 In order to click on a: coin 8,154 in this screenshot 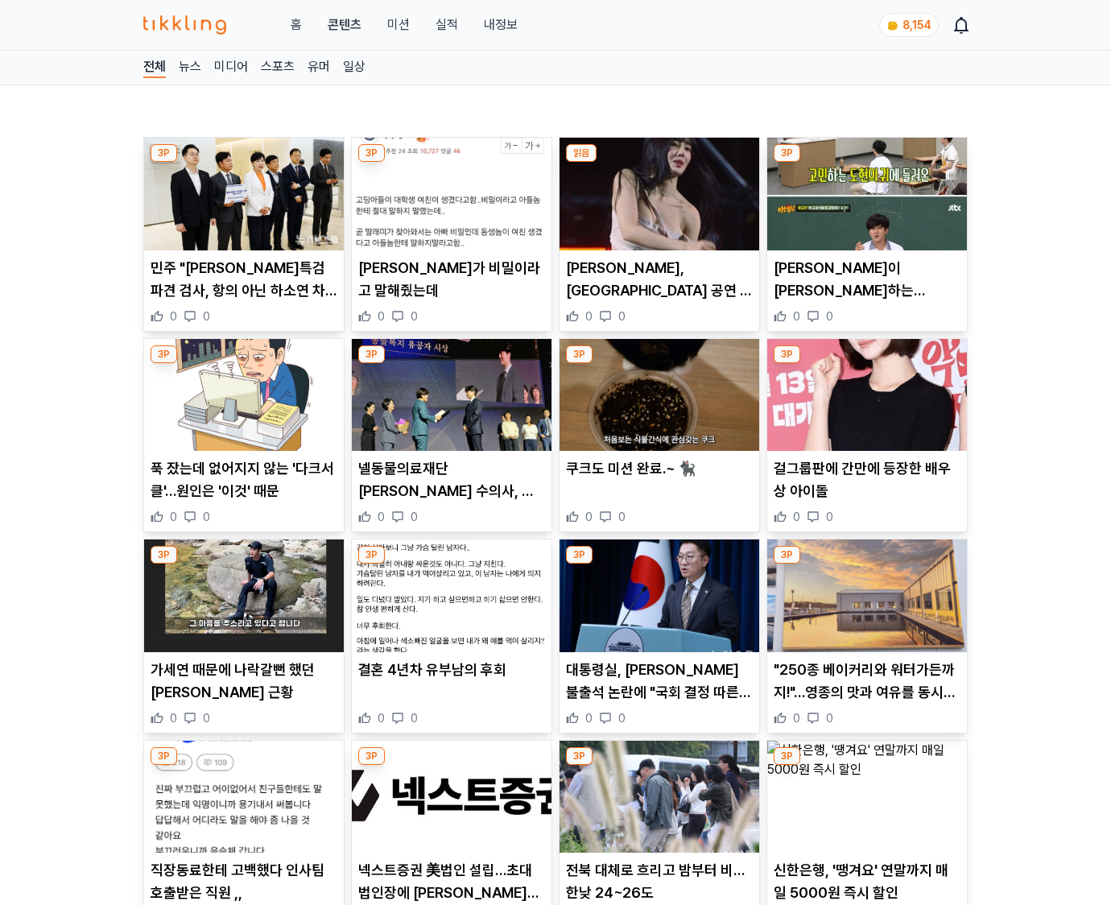, I will do `click(907, 25)`.